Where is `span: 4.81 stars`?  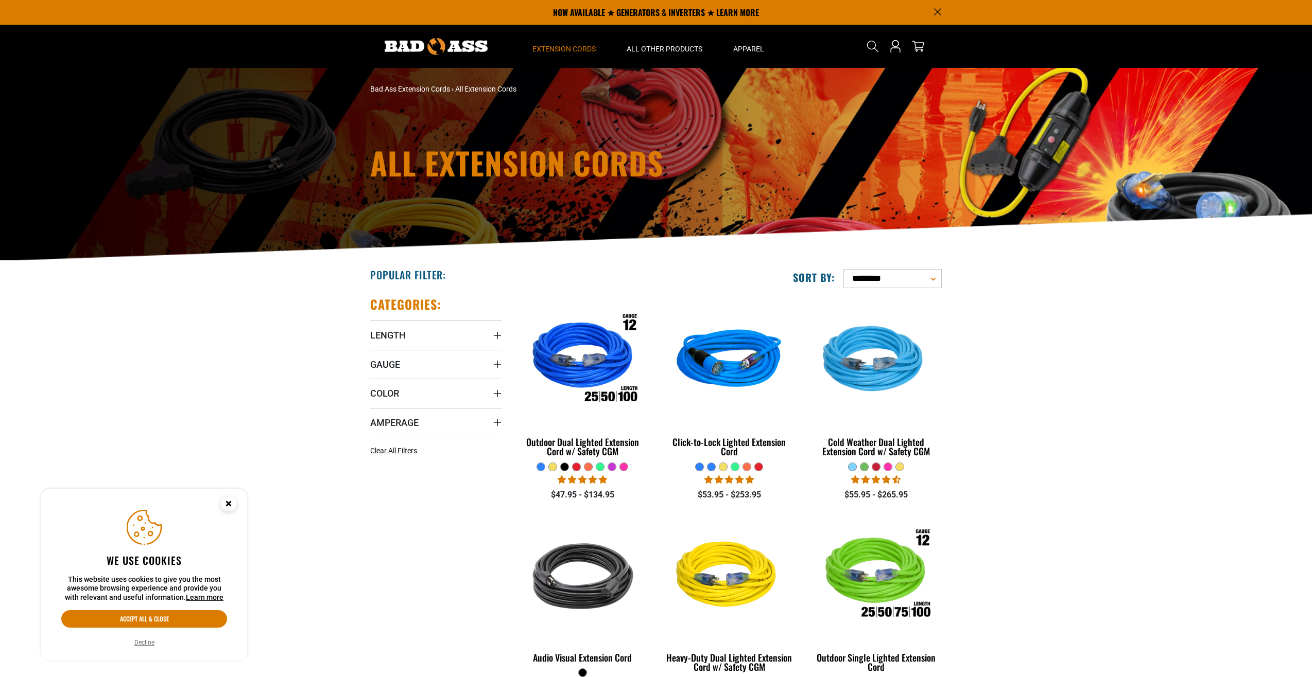 span: 4.81 stars is located at coordinates (582, 480).